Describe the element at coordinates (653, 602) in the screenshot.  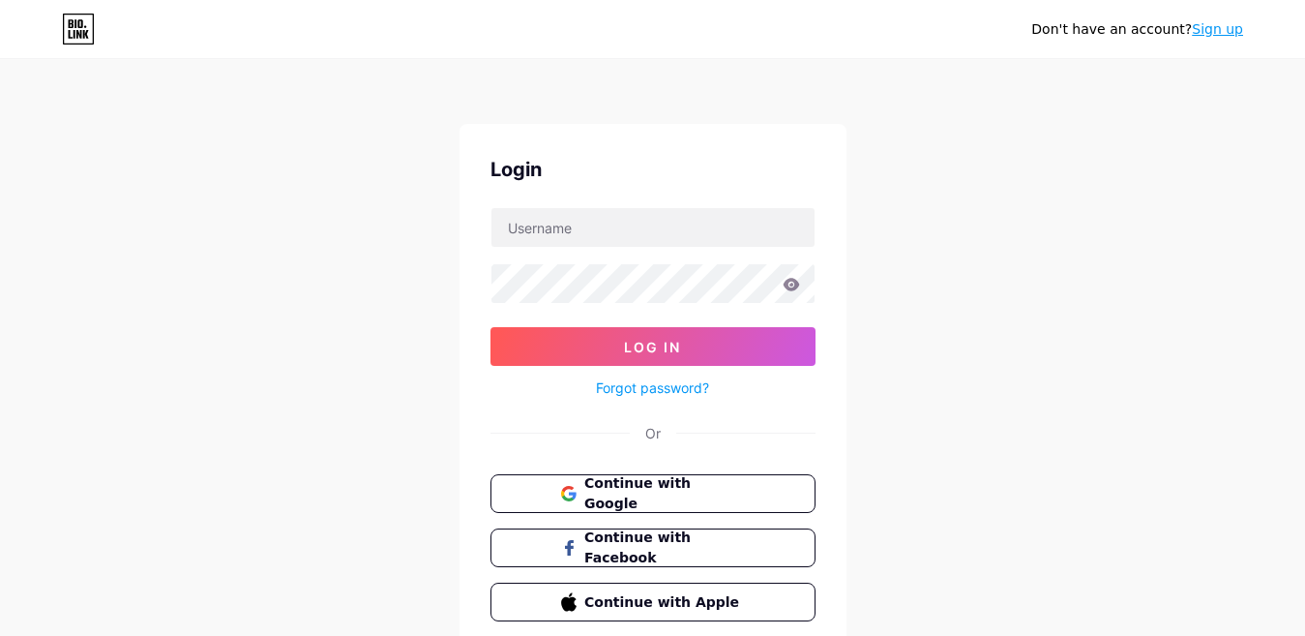
I see `a: Continue with Apple` at that location.